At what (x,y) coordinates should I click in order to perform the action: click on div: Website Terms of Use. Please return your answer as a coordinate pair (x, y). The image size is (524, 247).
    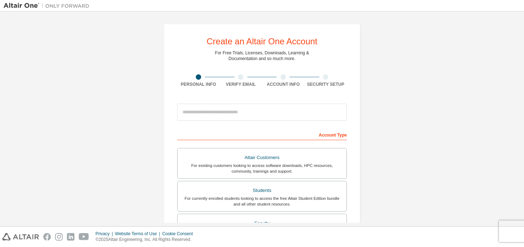
    Looking at the image, I should click on (139, 234).